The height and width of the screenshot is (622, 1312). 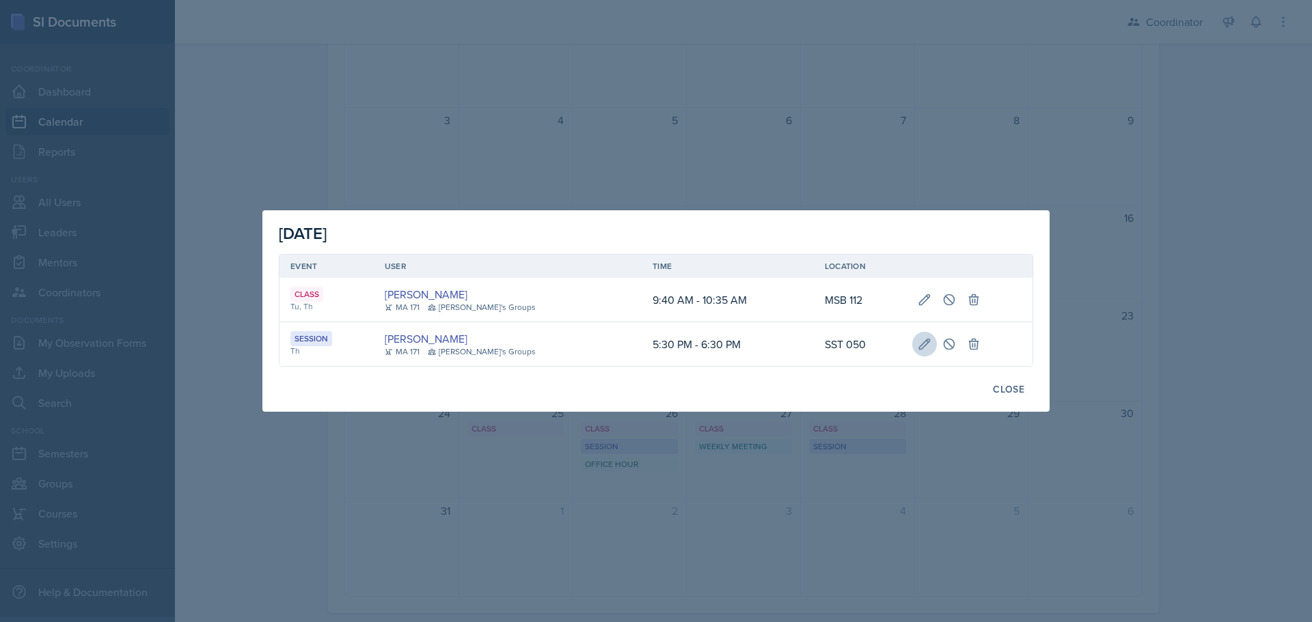 I want to click on div: Class, so click(x=307, y=294).